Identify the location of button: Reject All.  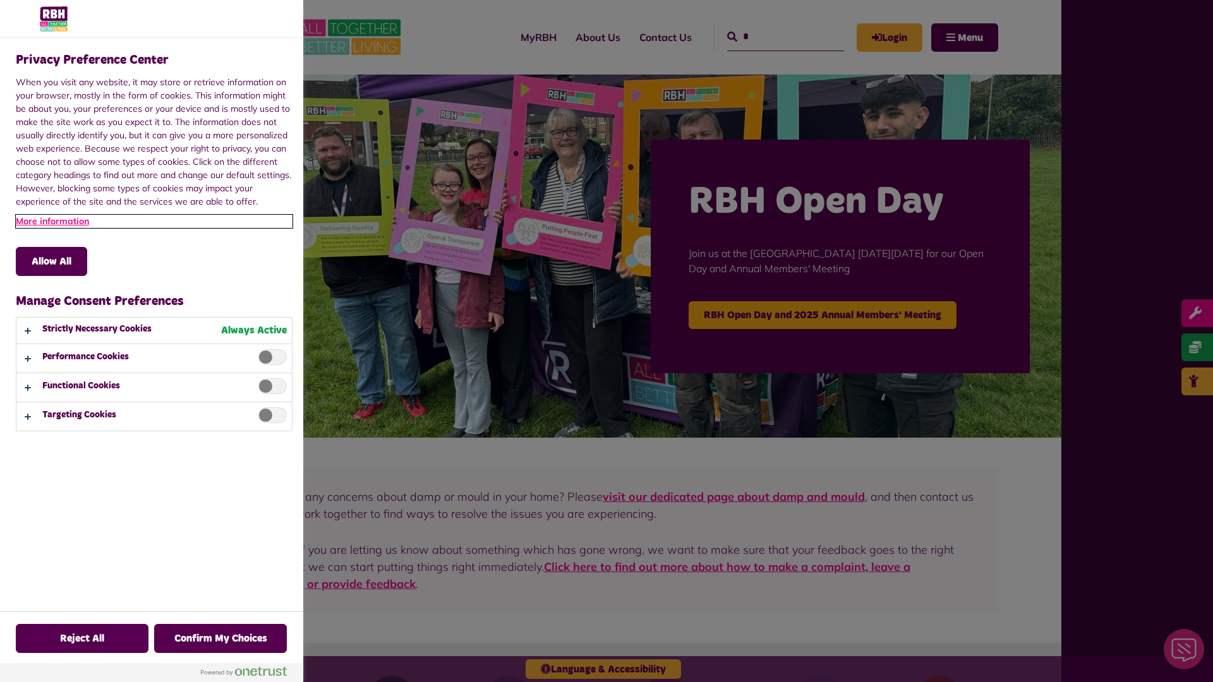
(82, 638).